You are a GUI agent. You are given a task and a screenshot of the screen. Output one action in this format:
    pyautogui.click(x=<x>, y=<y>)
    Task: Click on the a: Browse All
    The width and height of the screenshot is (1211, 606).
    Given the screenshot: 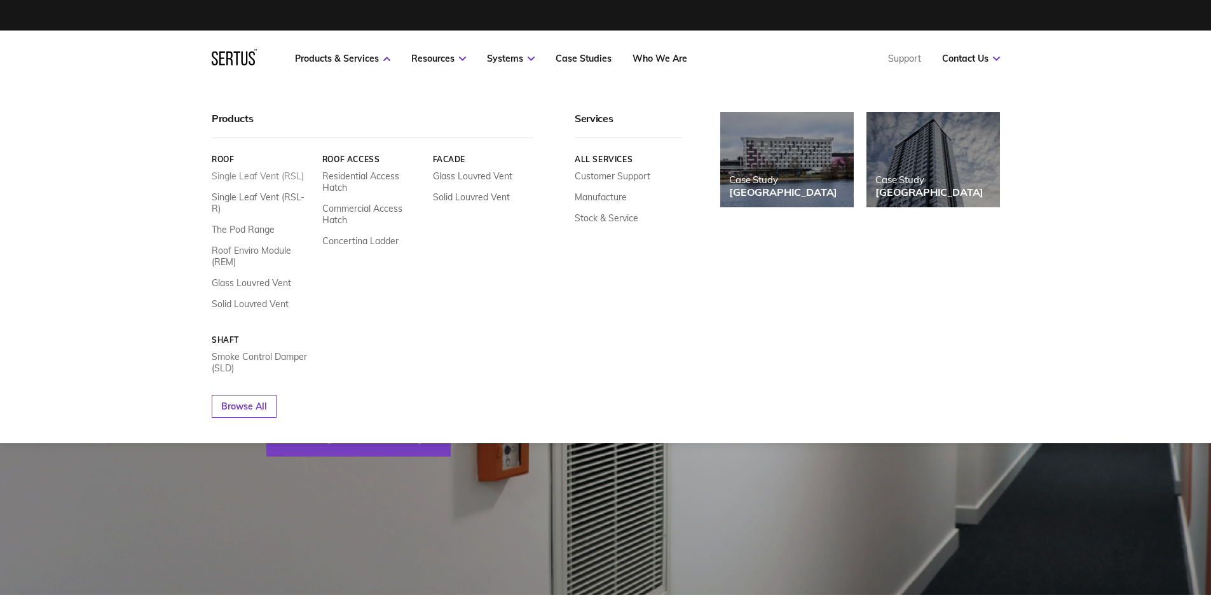 What is the action you would take?
    pyautogui.click(x=244, y=406)
    